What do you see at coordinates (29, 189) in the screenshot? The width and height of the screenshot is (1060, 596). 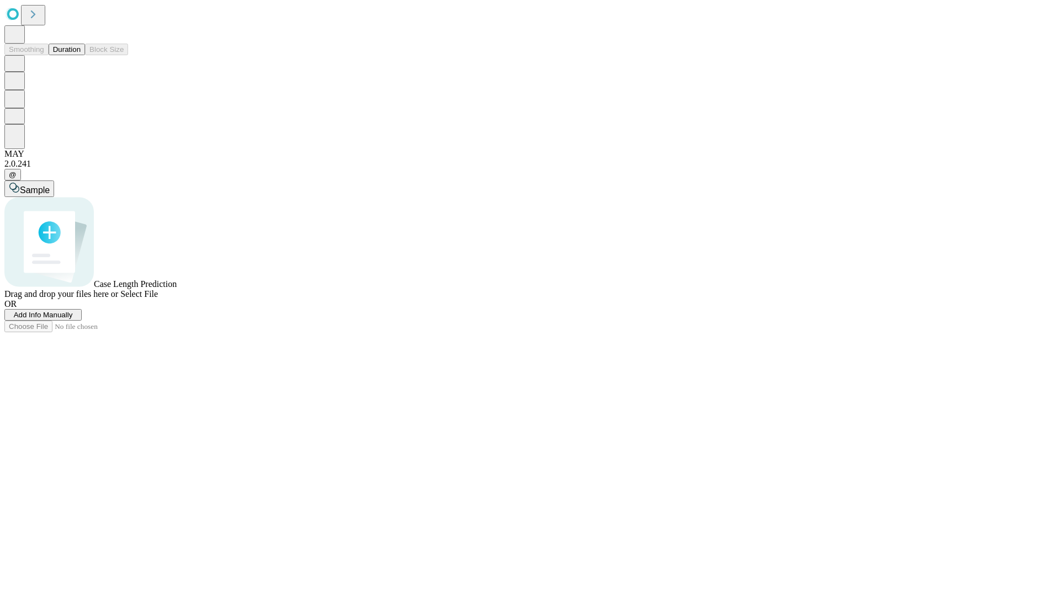 I see `button: Sample` at bounding box center [29, 189].